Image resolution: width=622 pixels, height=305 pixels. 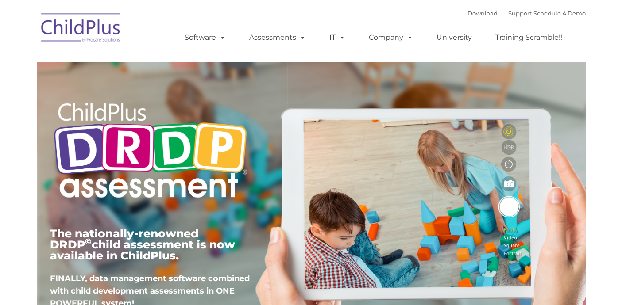 I want to click on a: University, so click(x=454, y=38).